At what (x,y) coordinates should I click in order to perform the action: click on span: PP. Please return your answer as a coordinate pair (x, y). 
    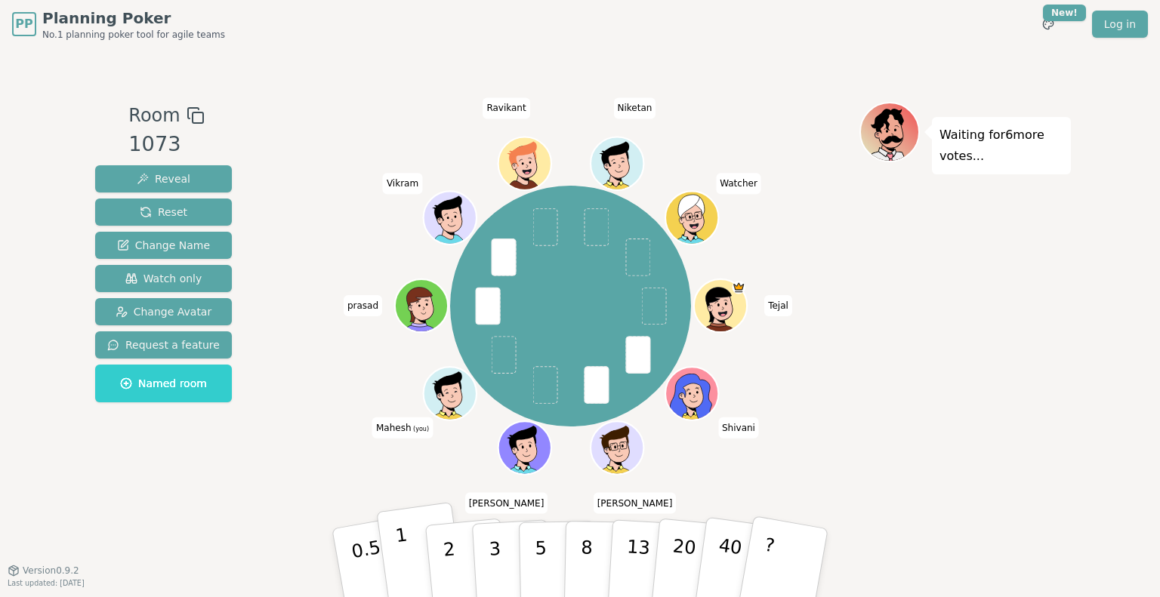
    Looking at the image, I should click on (23, 24).